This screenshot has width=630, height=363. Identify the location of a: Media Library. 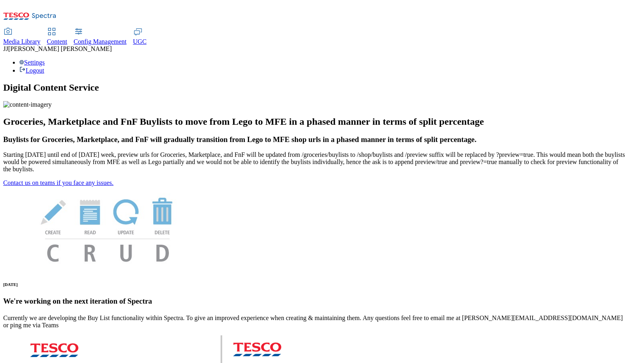
(22, 37).